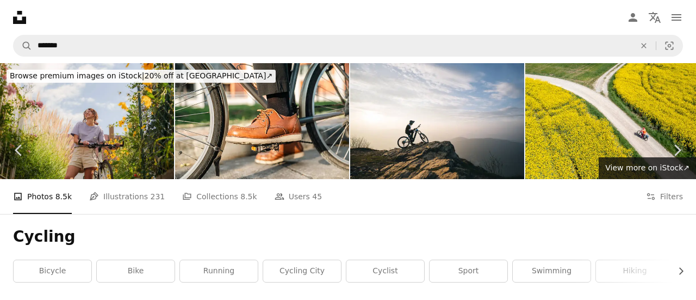 The height and width of the screenshot is (300, 696). Describe the element at coordinates (219, 271) in the screenshot. I see `a: running` at that location.